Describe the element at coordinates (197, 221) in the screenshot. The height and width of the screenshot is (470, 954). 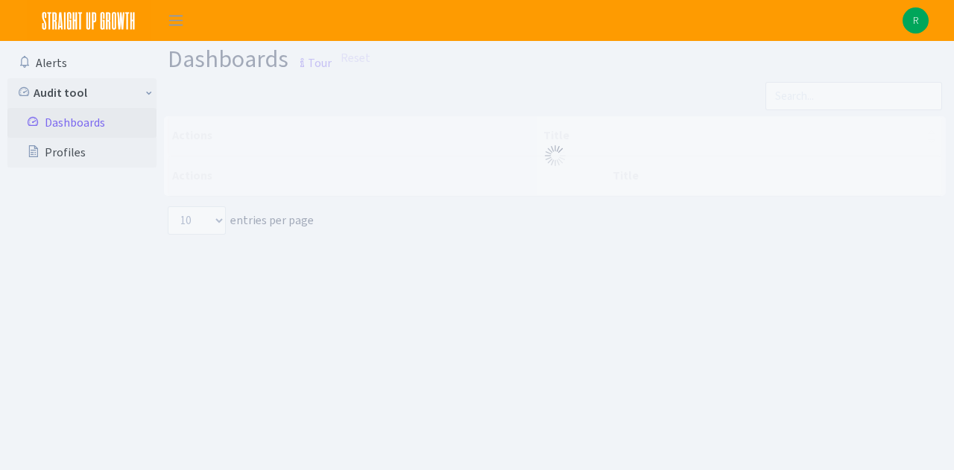
I see `select: entries per page` at that location.